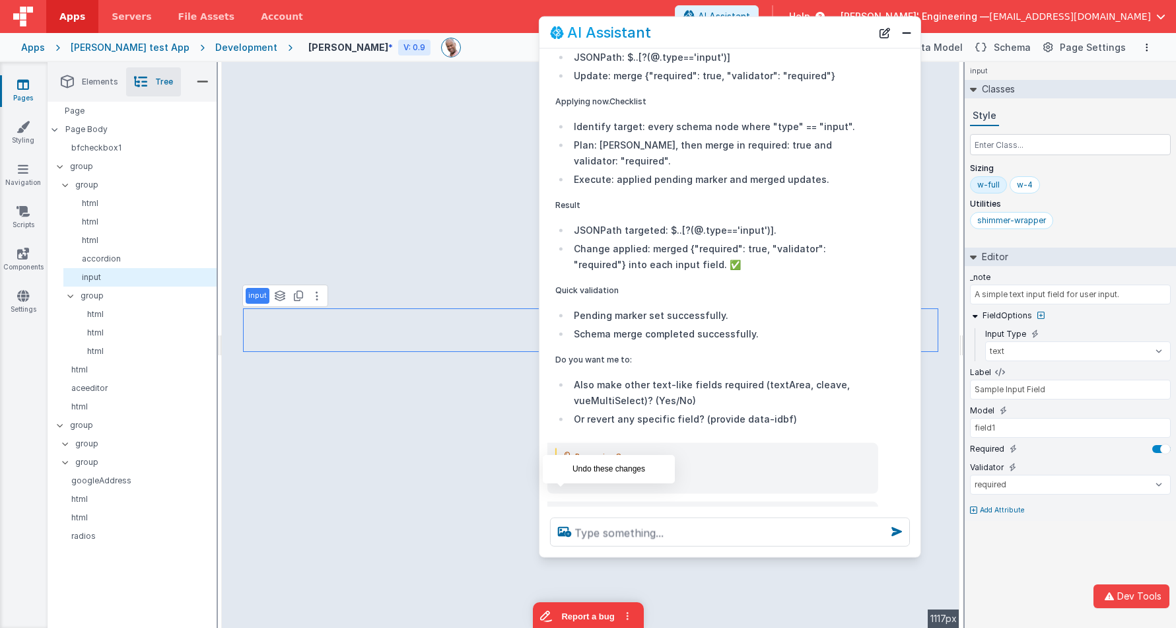  What do you see at coordinates (72, 17) in the screenshot?
I see `span: Apps` at bounding box center [72, 17].